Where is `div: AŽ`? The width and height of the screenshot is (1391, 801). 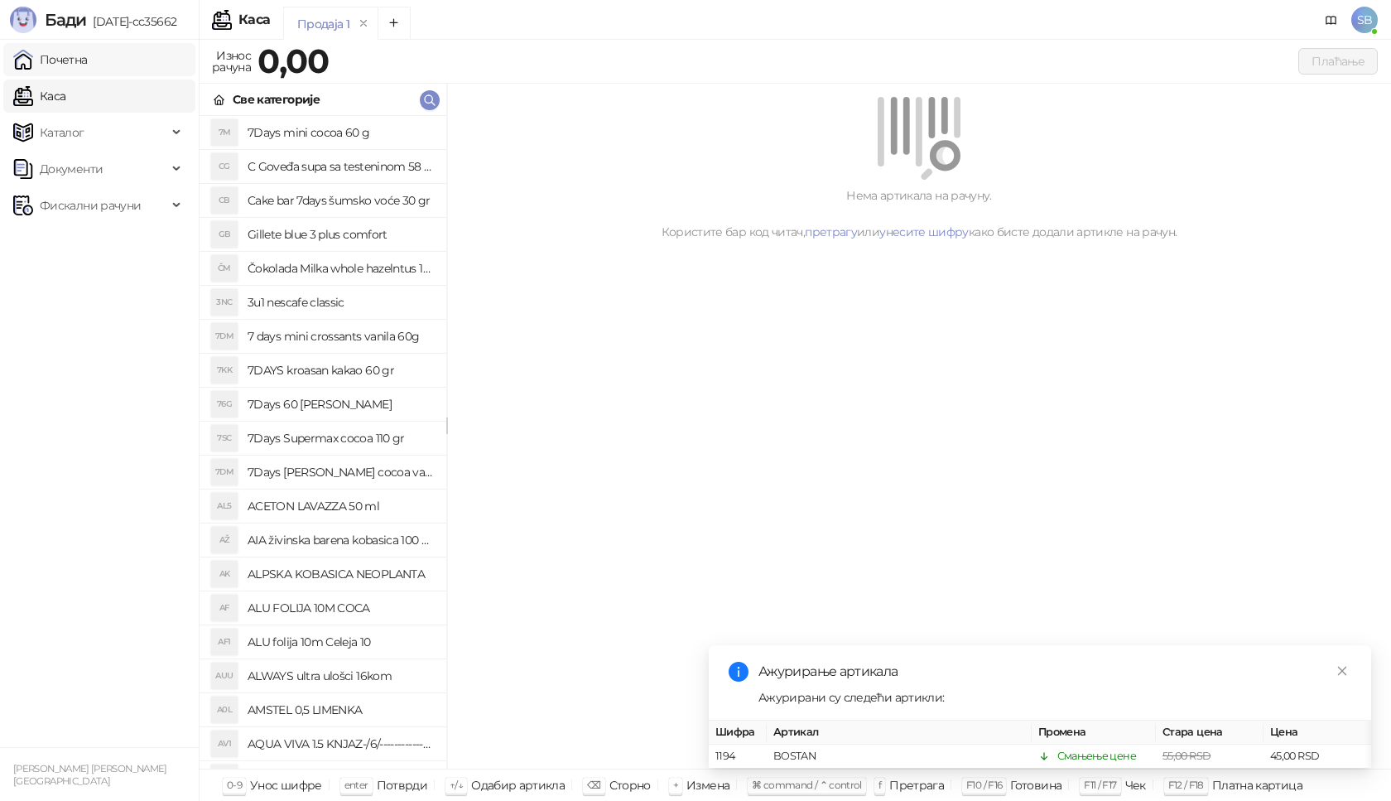 div: AŽ is located at coordinates (224, 540).